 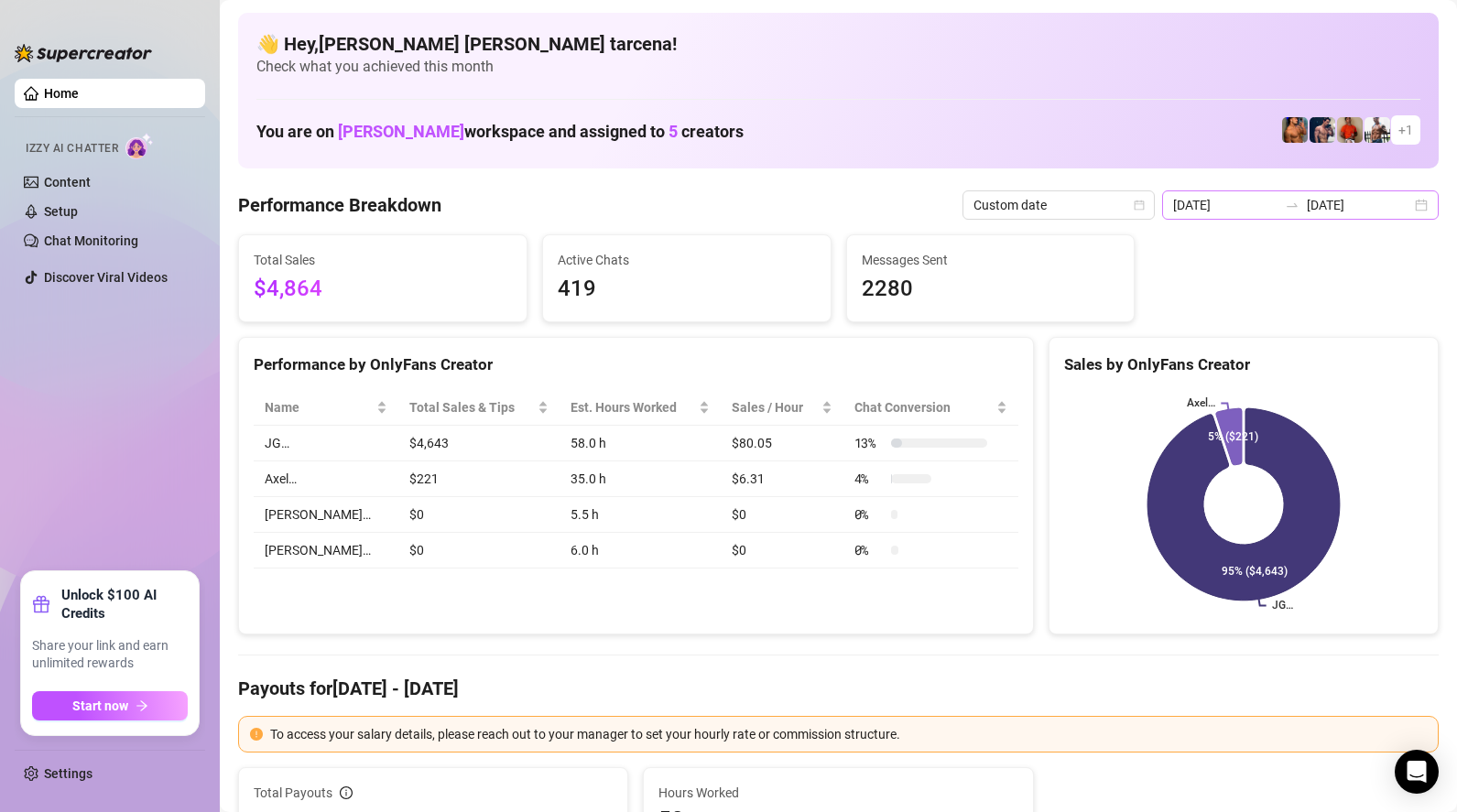 What do you see at coordinates (1378, 130) in the screenshot?
I see `img: JUSTIN` at bounding box center [1378, 130].